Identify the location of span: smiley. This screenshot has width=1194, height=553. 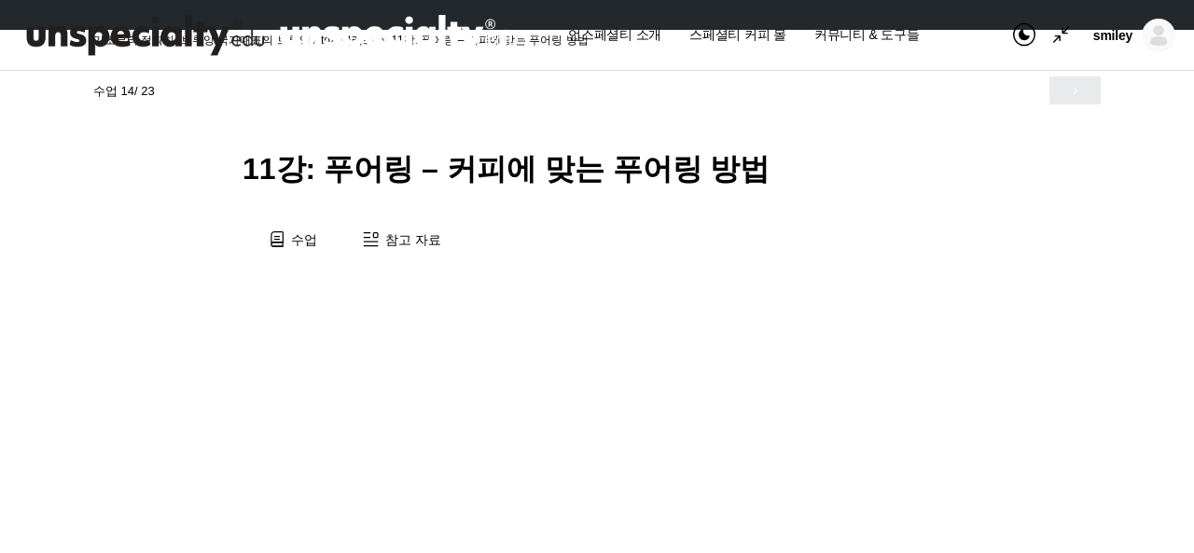
(1112, 35).